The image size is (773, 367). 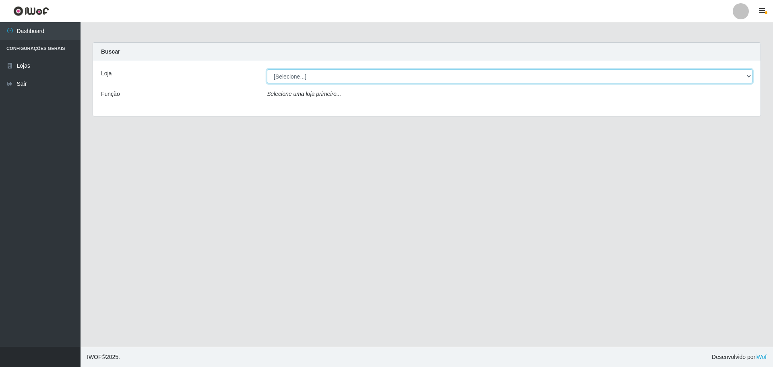 I want to click on label: Loja, so click(x=106, y=73).